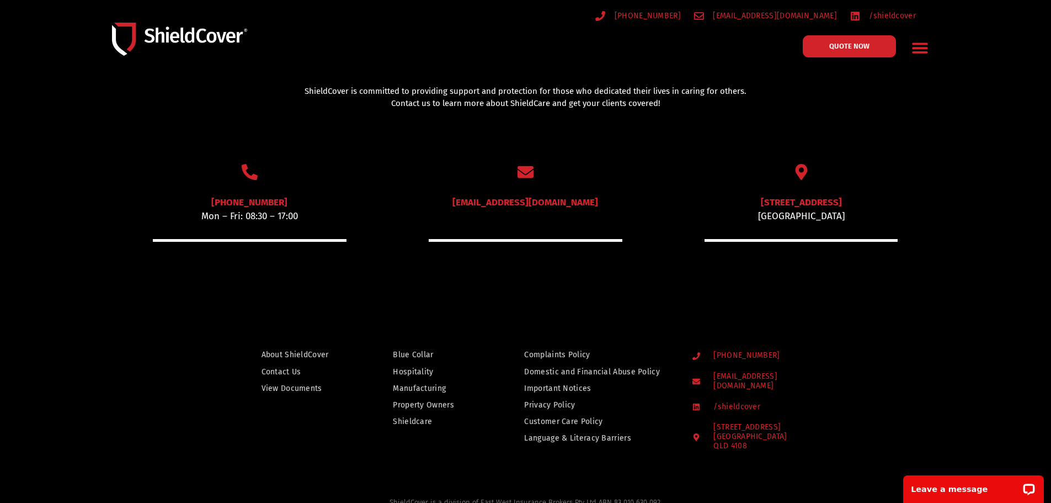 The image size is (1051, 503). Describe the element at coordinates (920, 47) in the screenshot. I see `div: Menu Toggle` at that location.